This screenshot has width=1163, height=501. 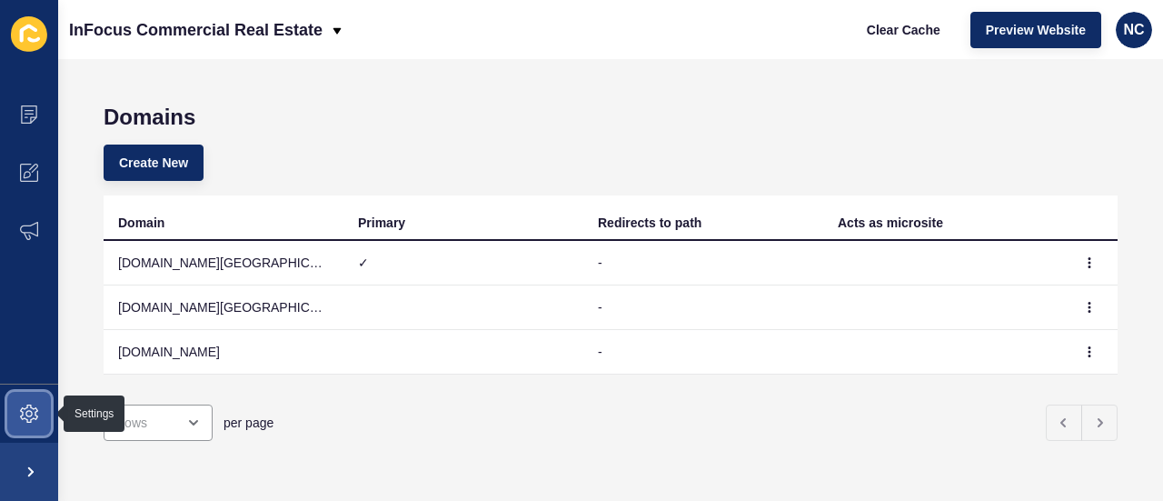 What do you see at coordinates (610, 117) in the screenshot?
I see `h1: Domains` at bounding box center [610, 117].